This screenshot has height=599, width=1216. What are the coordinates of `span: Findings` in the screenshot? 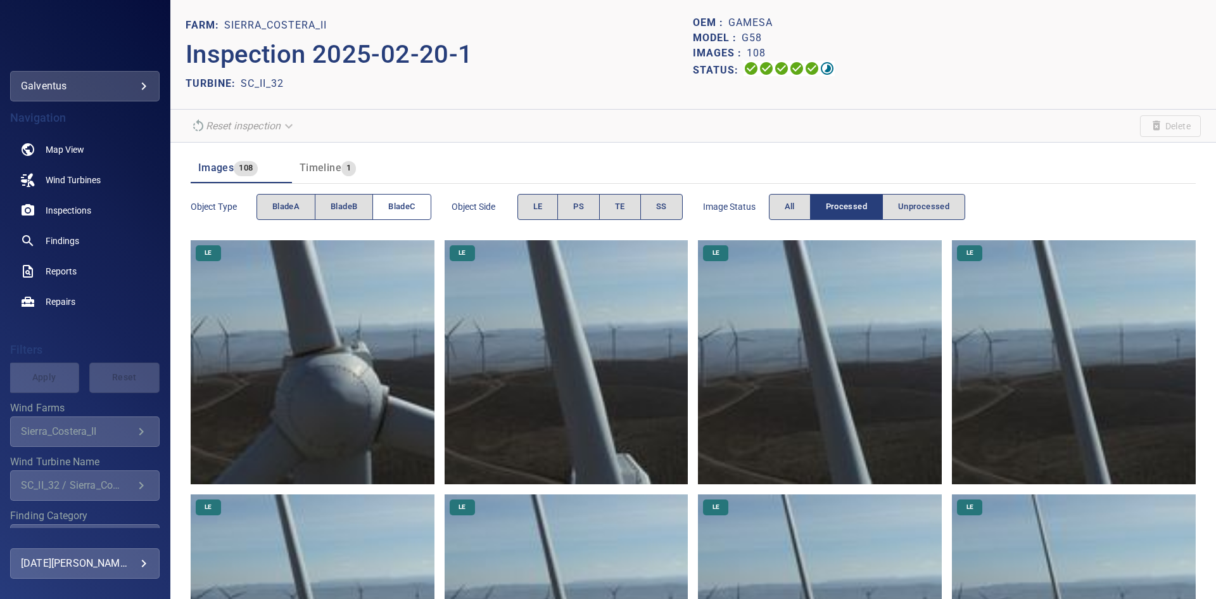 It's located at (62, 241).